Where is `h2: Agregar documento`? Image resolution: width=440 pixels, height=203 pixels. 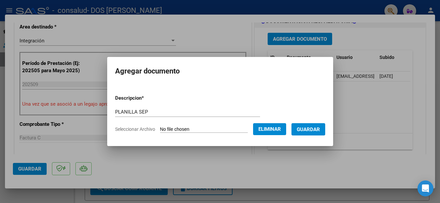 h2: Agregar documento is located at coordinates (220, 71).